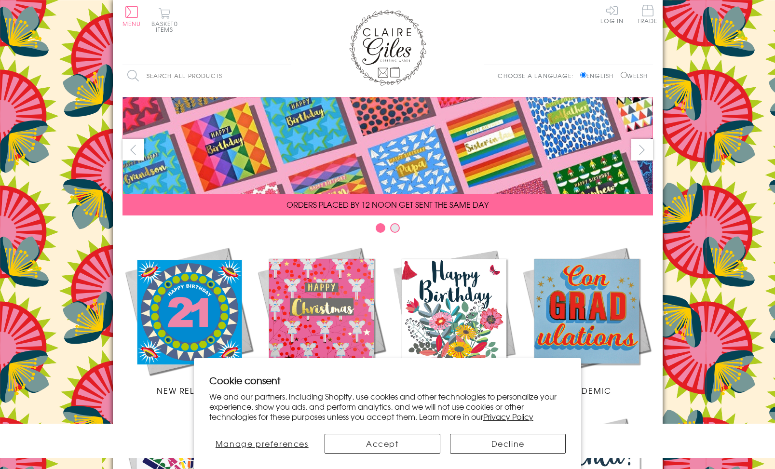 Image resolution: width=775 pixels, height=469 pixels. Describe the element at coordinates (647, 14) in the screenshot. I see `span: Trade` at that location.